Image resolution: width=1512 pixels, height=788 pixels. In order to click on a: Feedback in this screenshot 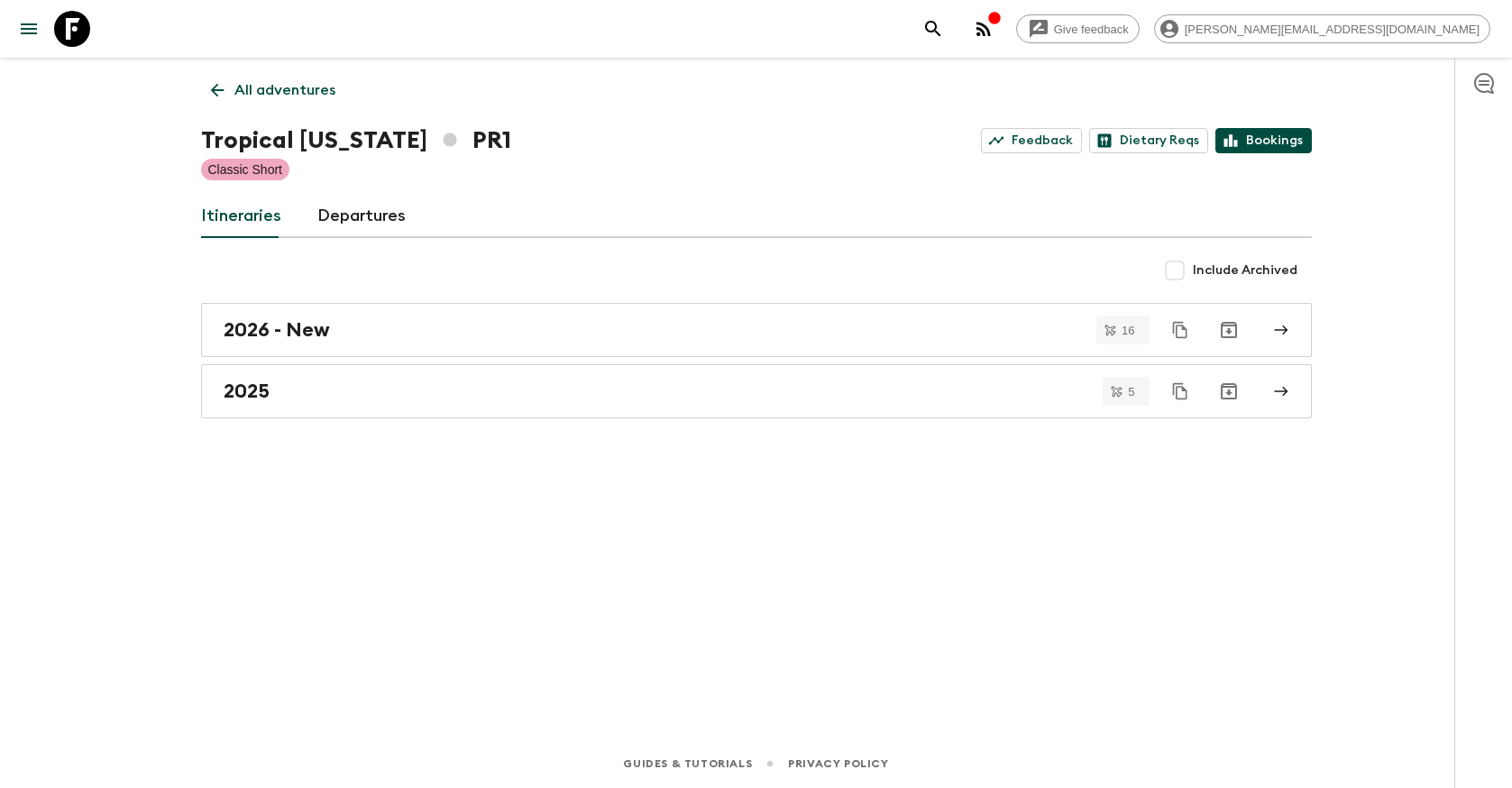, I will do `click(1032, 141)`.